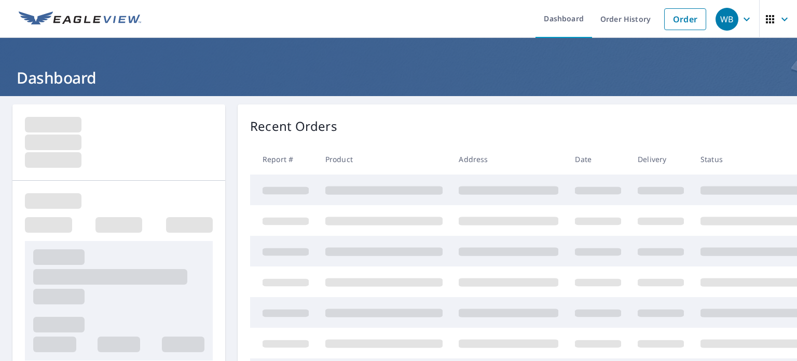 Image resolution: width=797 pixels, height=361 pixels. I want to click on th: Delivery, so click(661, 159).